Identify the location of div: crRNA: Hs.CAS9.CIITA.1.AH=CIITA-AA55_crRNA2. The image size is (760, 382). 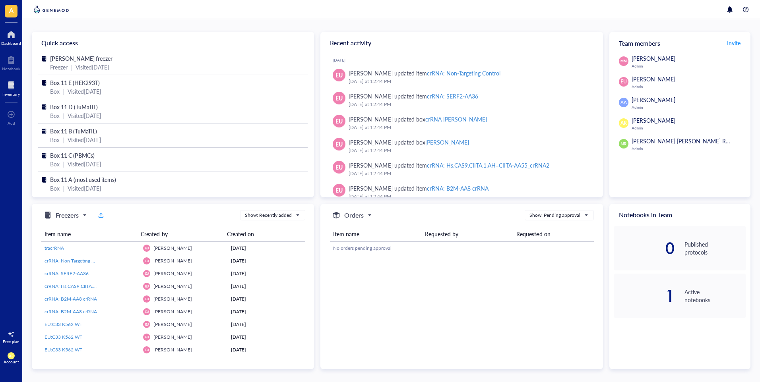
(488, 165).